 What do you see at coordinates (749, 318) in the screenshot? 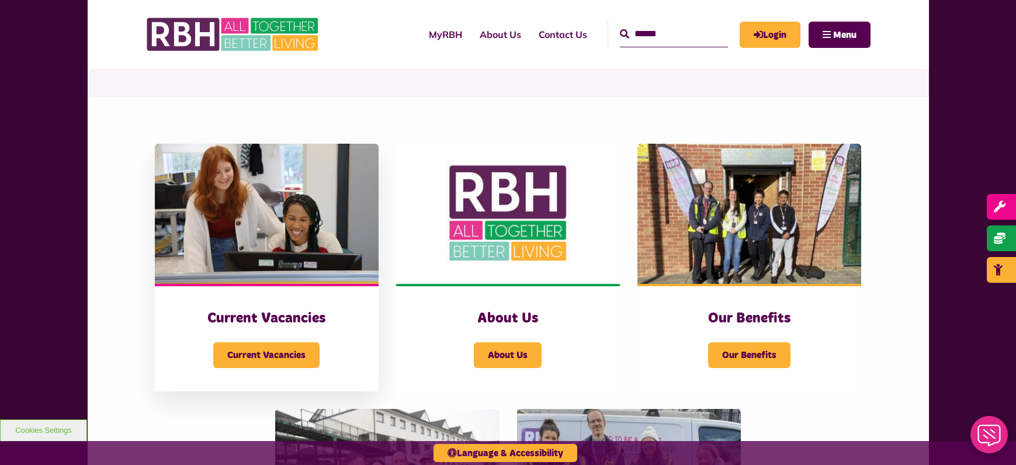
I see `h3: Our Benefits` at bounding box center [749, 318].